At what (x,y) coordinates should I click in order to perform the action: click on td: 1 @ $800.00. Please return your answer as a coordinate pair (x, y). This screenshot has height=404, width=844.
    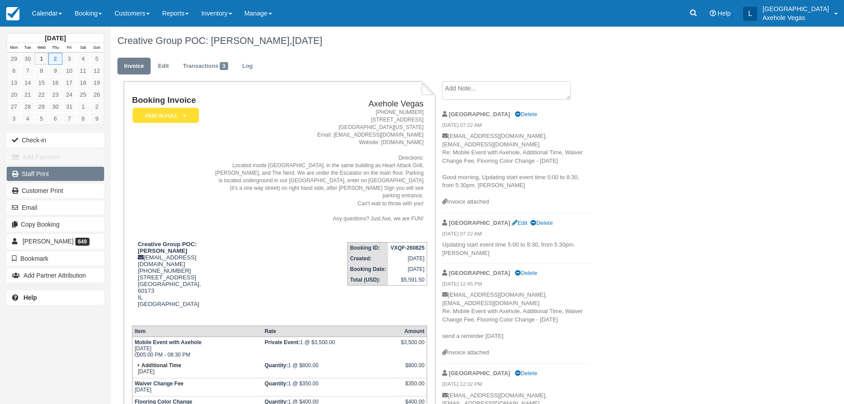
    Looking at the image, I should click on (330, 369).